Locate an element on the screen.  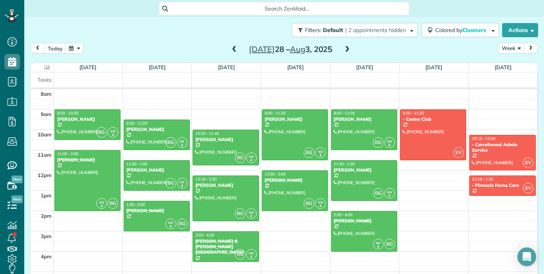
span: 1:30 - 3:00 is located at coordinates (136, 205).